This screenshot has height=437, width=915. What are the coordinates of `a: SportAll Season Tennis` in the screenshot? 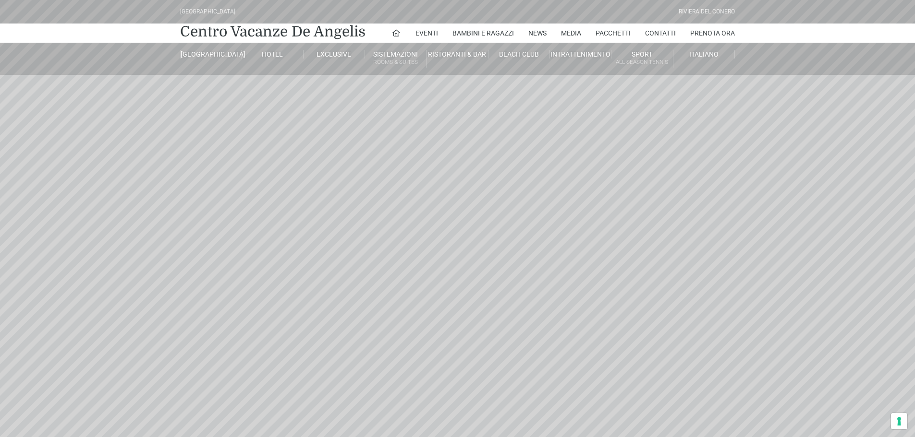 It's located at (642, 59).